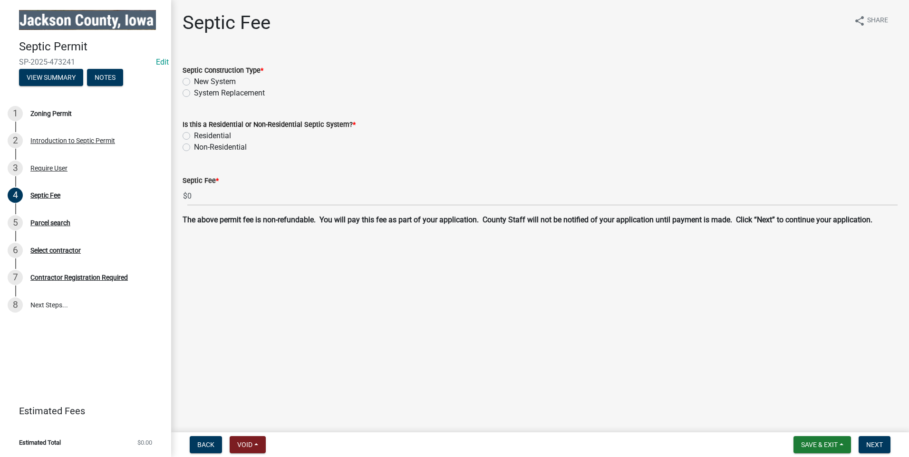 This screenshot has height=457, width=909. I want to click on div: Contractor Registration Required, so click(79, 278).